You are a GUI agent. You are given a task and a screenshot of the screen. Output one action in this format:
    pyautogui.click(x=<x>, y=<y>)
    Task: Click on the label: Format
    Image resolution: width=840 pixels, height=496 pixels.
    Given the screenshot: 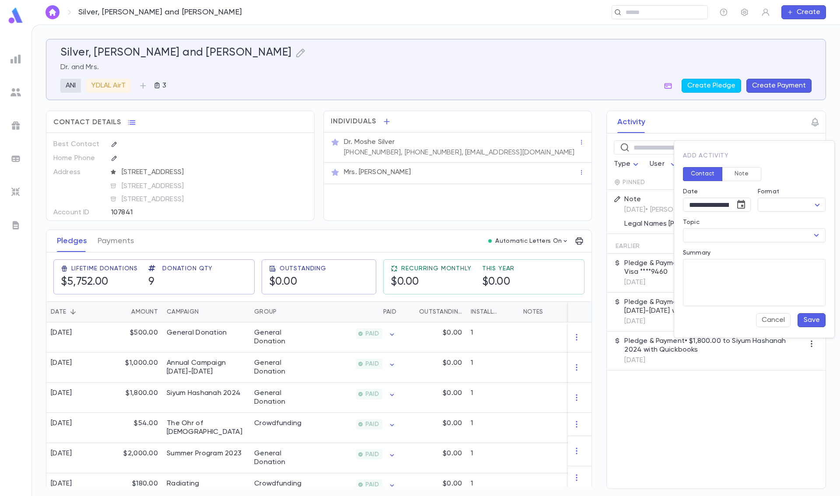 What is the action you would take?
    pyautogui.click(x=768, y=192)
    